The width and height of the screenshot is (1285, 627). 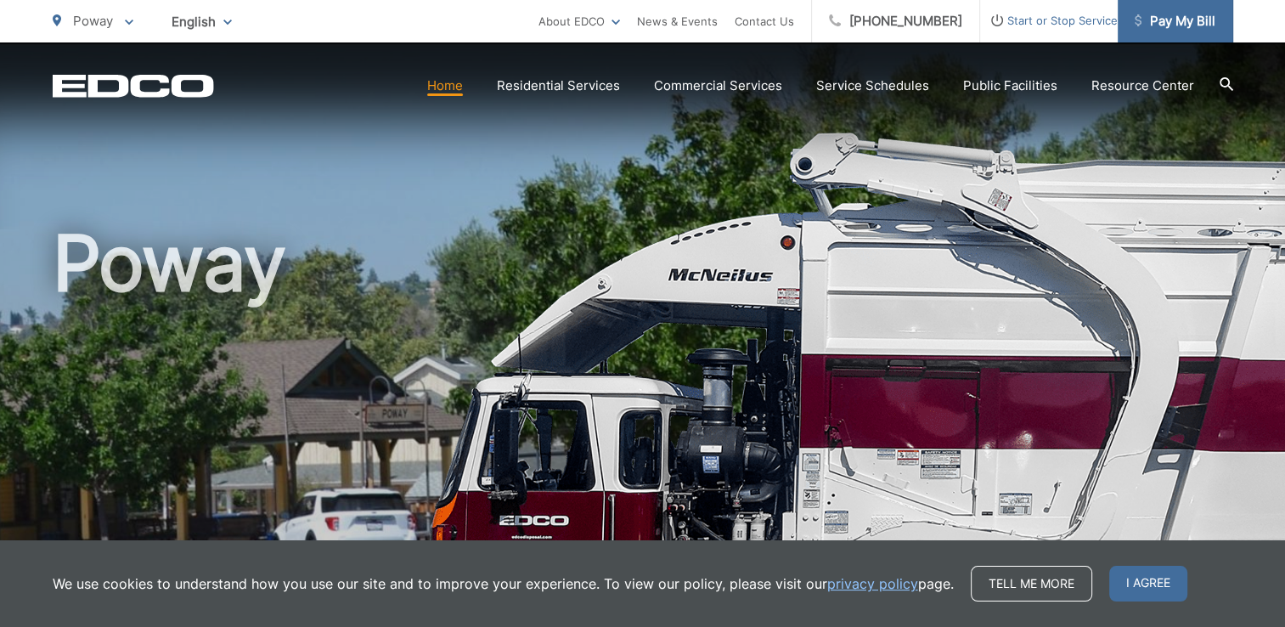 I want to click on a: Tell me more, so click(x=1031, y=583).